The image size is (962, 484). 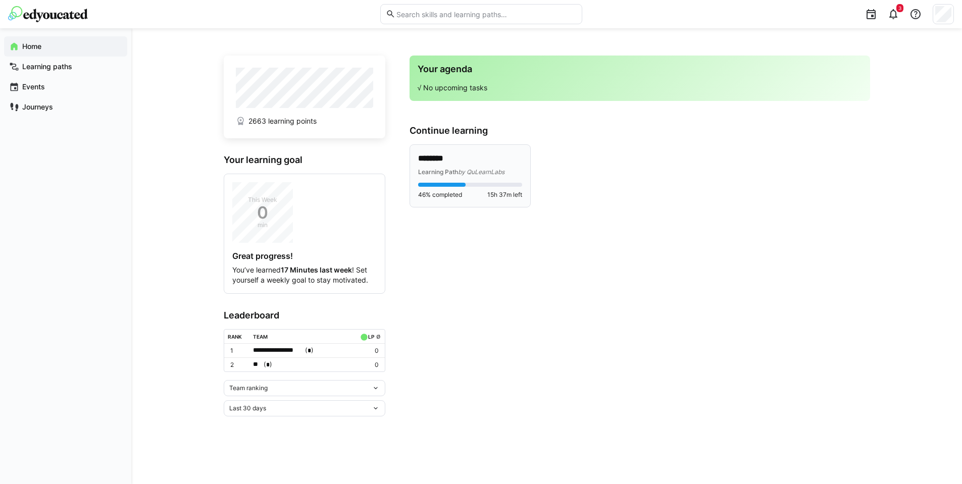 I want to click on h3: Leaderboard, so click(x=304, y=315).